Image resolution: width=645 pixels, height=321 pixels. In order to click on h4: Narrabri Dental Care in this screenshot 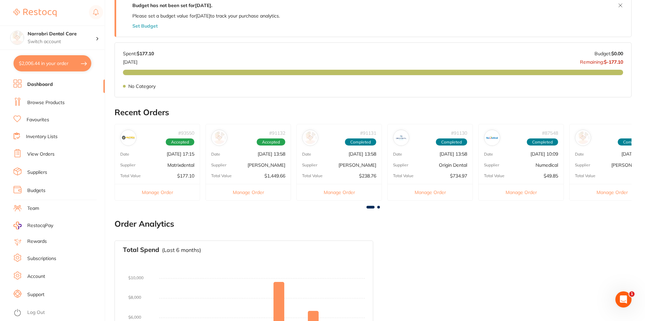, I will do `click(62, 34)`.